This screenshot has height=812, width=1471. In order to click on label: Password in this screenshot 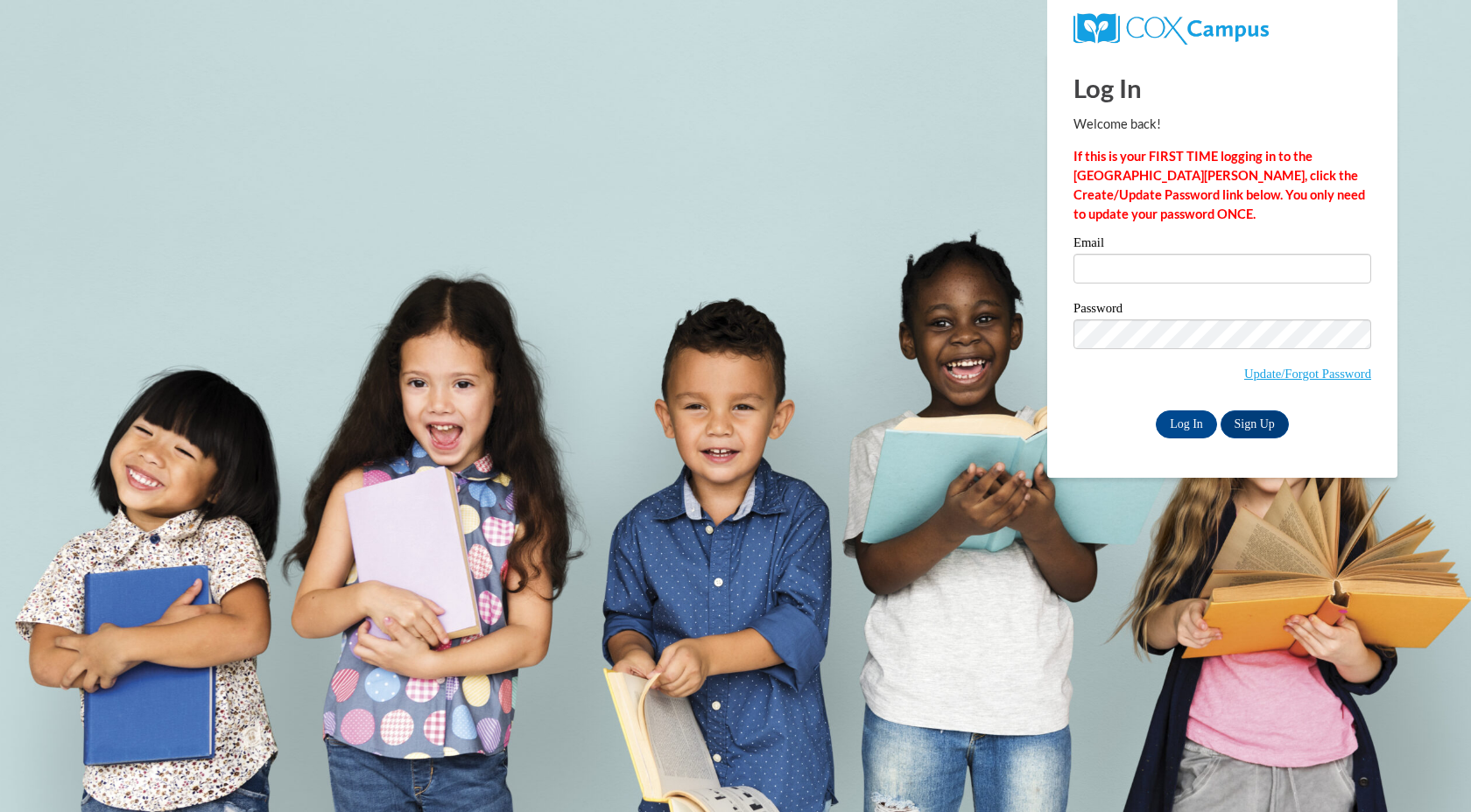, I will do `click(1222, 311)`.